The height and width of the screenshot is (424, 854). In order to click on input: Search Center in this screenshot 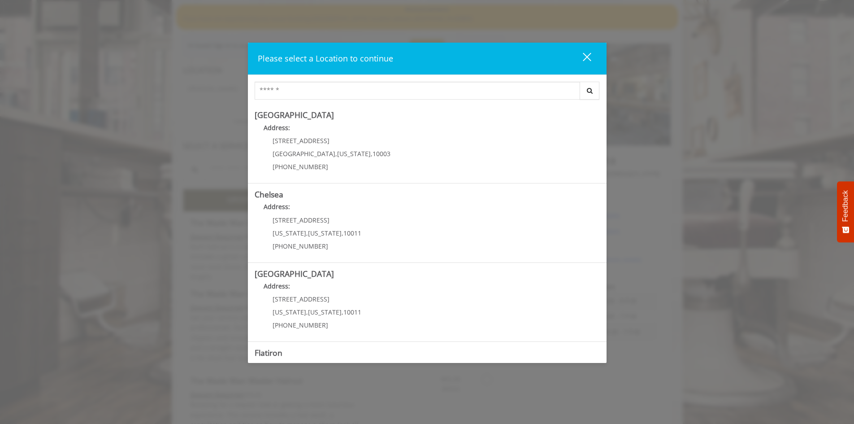, I will do `click(417, 91)`.